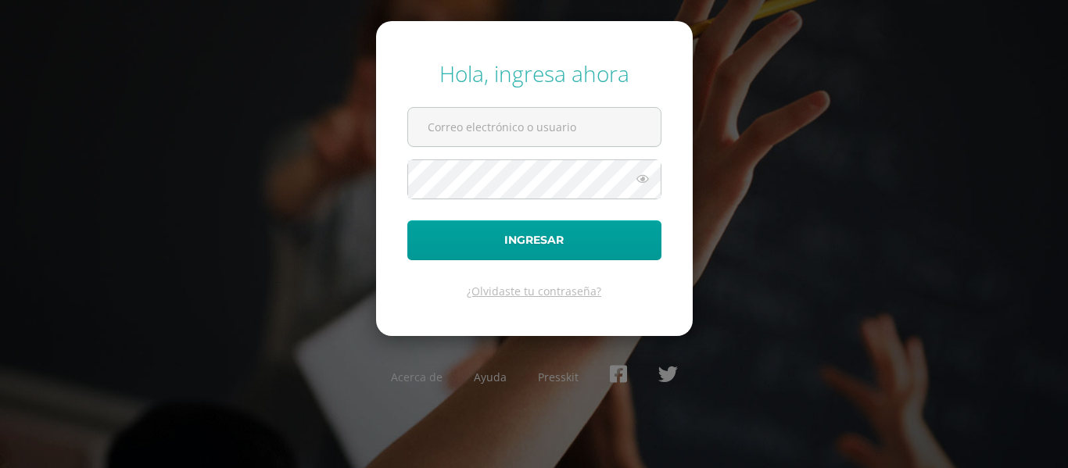 Image resolution: width=1068 pixels, height=468 pixels. Describe the element at coordinates (534, 291) in the screenshot. I see `a: ¿Olvidaste tu contraseña?` at that location.